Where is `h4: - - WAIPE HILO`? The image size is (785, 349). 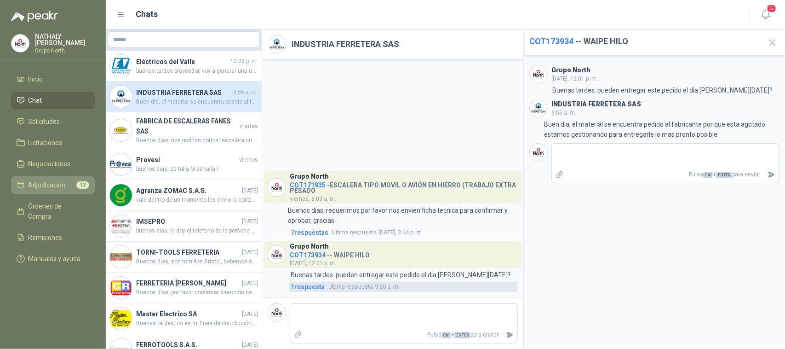
h4: - - WAIPE HILO is located at coordinates (330, 253).